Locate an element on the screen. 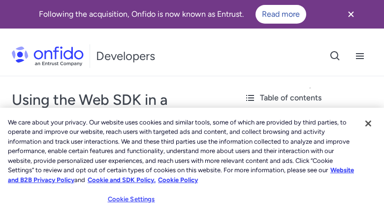 The image size is (384, 217). div: Table of contents is located at coordinates (310, 98).